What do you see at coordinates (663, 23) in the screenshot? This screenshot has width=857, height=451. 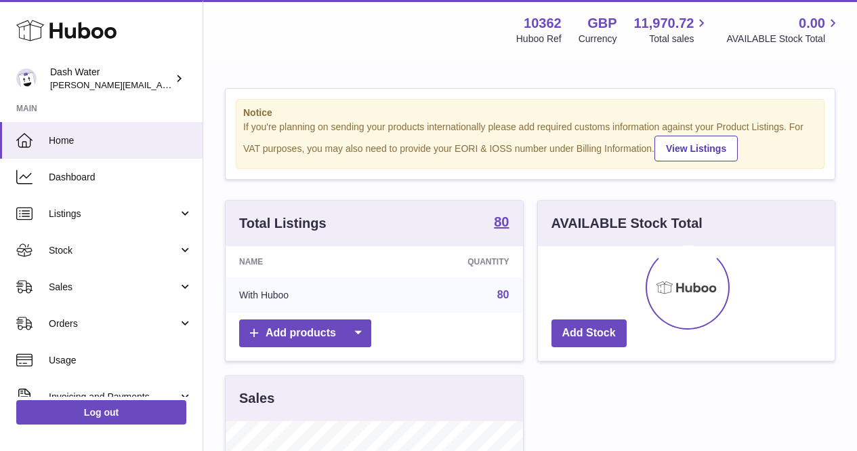 I see `span: 11,970.72` at bounding box center [663, 23].